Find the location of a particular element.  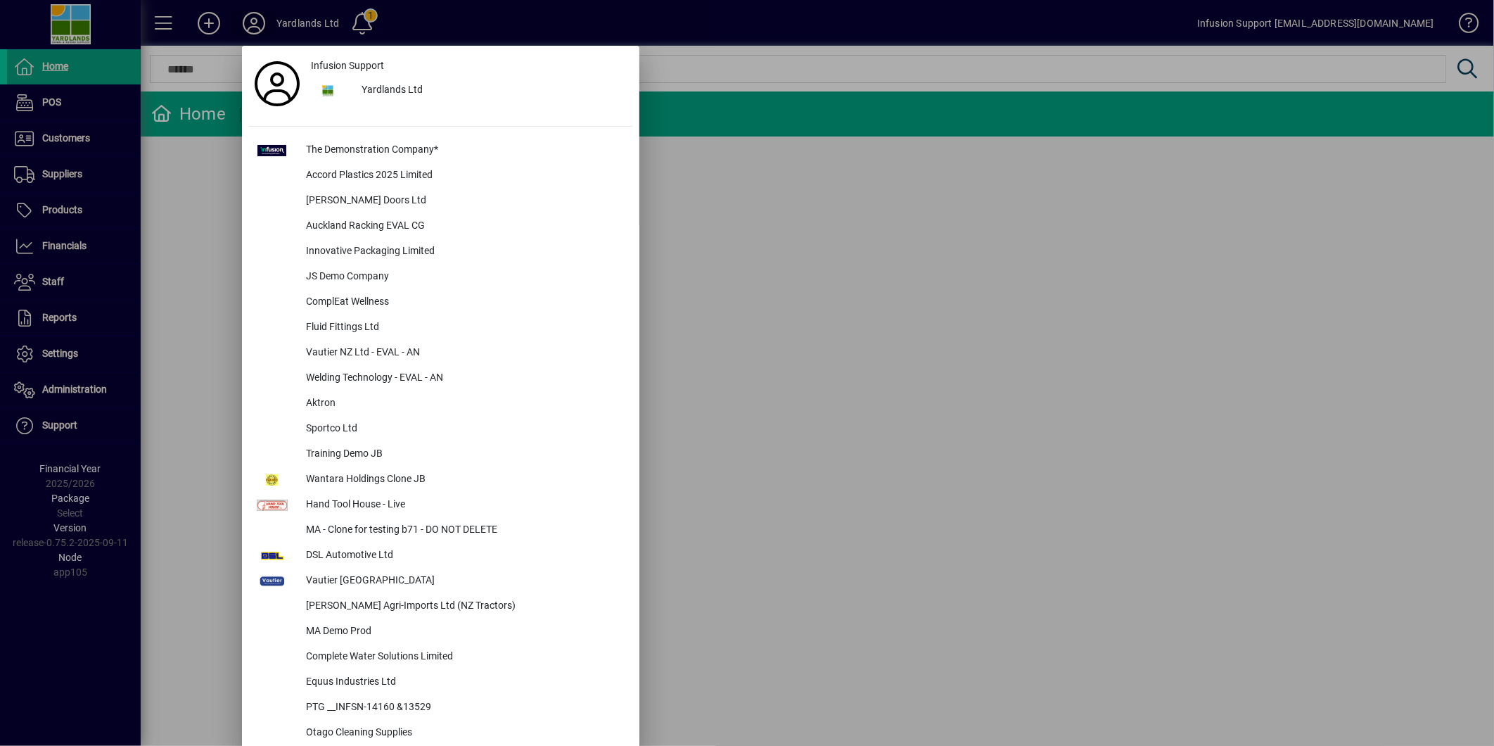

button: Training Demo JB is located at coordinates (440, 454).